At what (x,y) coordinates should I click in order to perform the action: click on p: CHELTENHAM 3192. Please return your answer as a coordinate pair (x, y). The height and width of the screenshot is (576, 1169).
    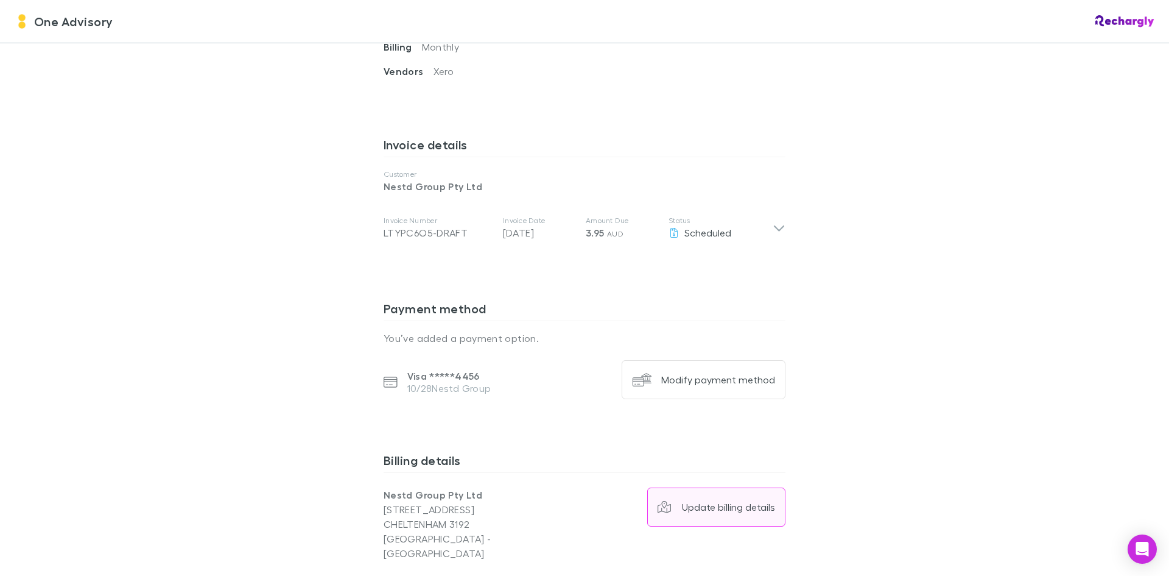
    Looking at the image, I should click on (484, 524).